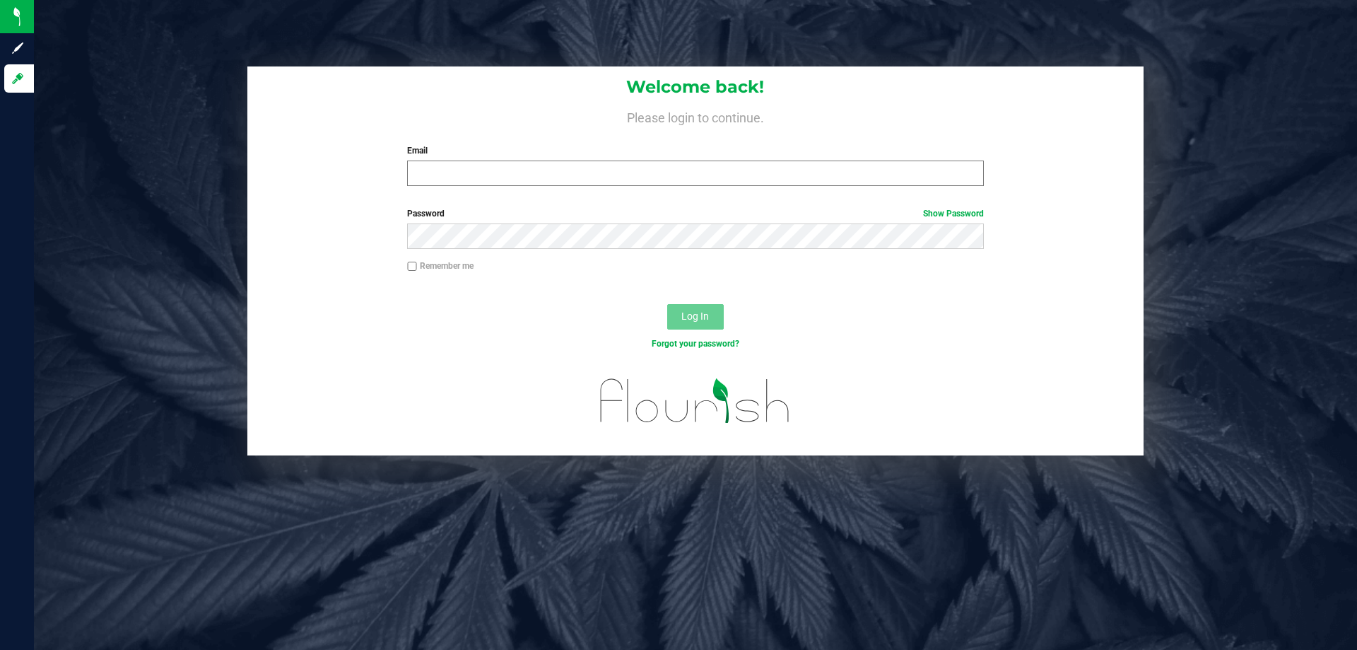 The width and height of the screenshot is (1357, 650). I want to click on label: Email, so click(695, 151).